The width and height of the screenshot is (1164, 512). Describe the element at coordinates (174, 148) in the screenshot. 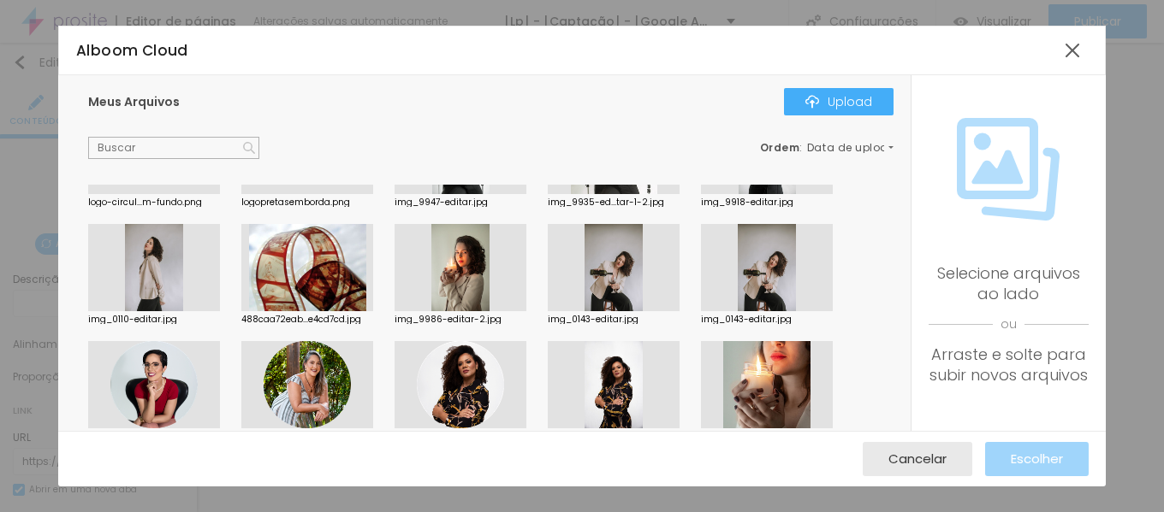

I see `input: Buscar` at that location.